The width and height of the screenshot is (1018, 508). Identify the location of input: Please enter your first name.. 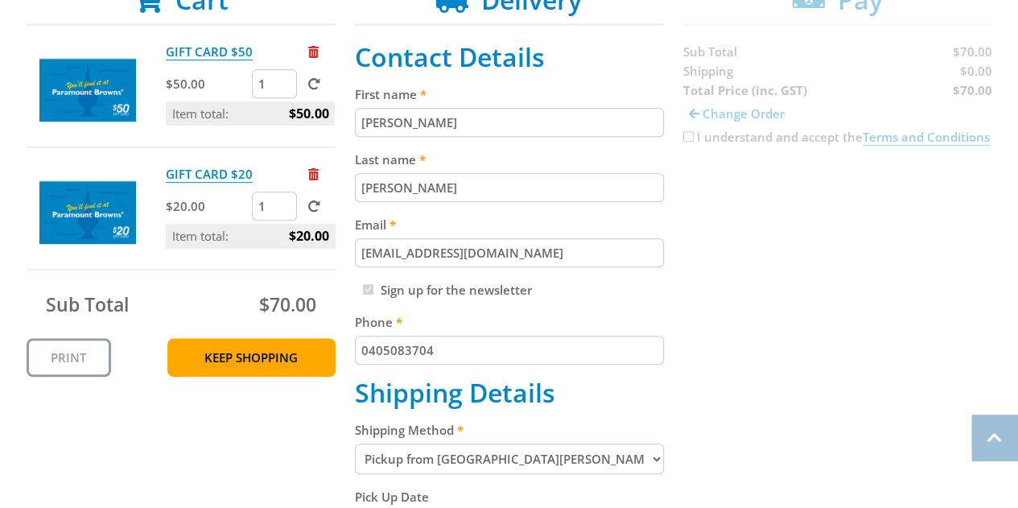
(509, 122).